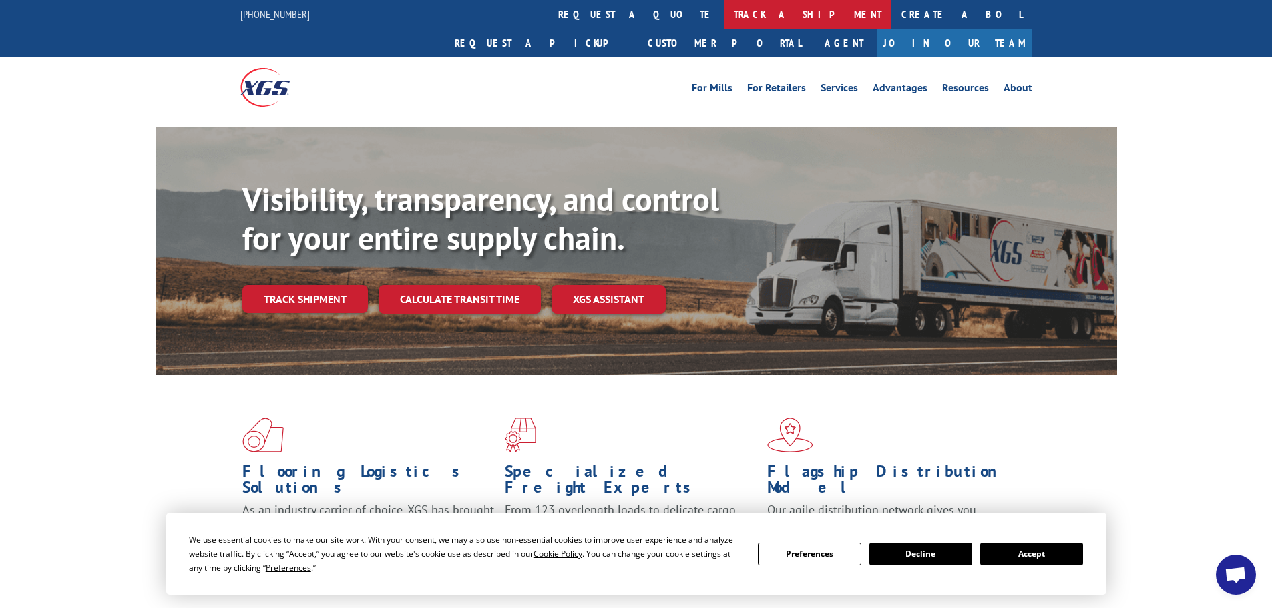 The image size is (1272, 608). Describe the element at coordinates (557, 553) in the screenshot. I see `span: Cookie Policy` at that location.